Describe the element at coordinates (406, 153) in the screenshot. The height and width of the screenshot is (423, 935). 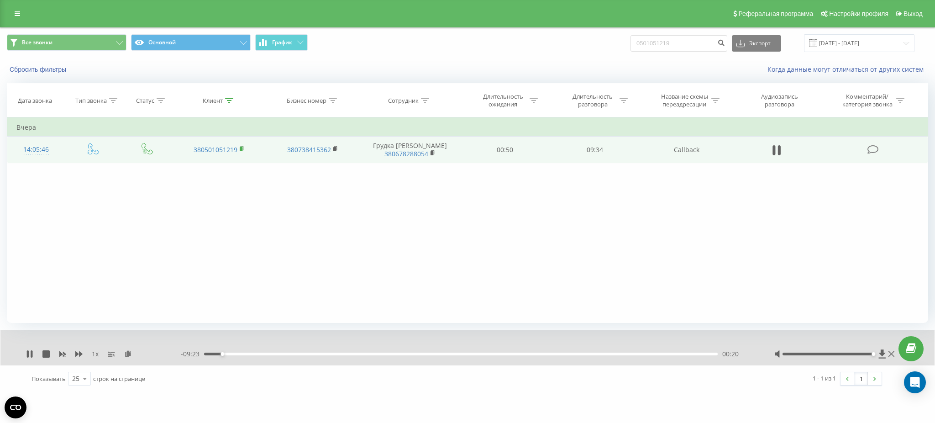
I see `a: 380678288054` at that location.